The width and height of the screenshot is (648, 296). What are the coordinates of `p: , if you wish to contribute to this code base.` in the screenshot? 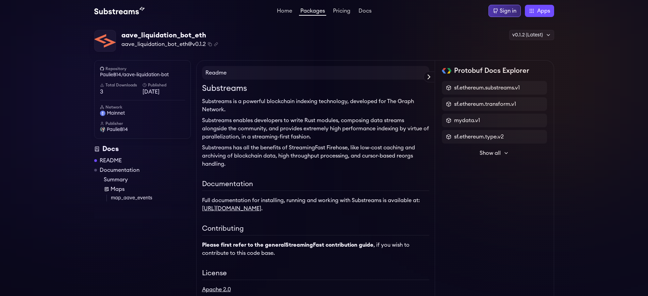 It's located at (316, 249).